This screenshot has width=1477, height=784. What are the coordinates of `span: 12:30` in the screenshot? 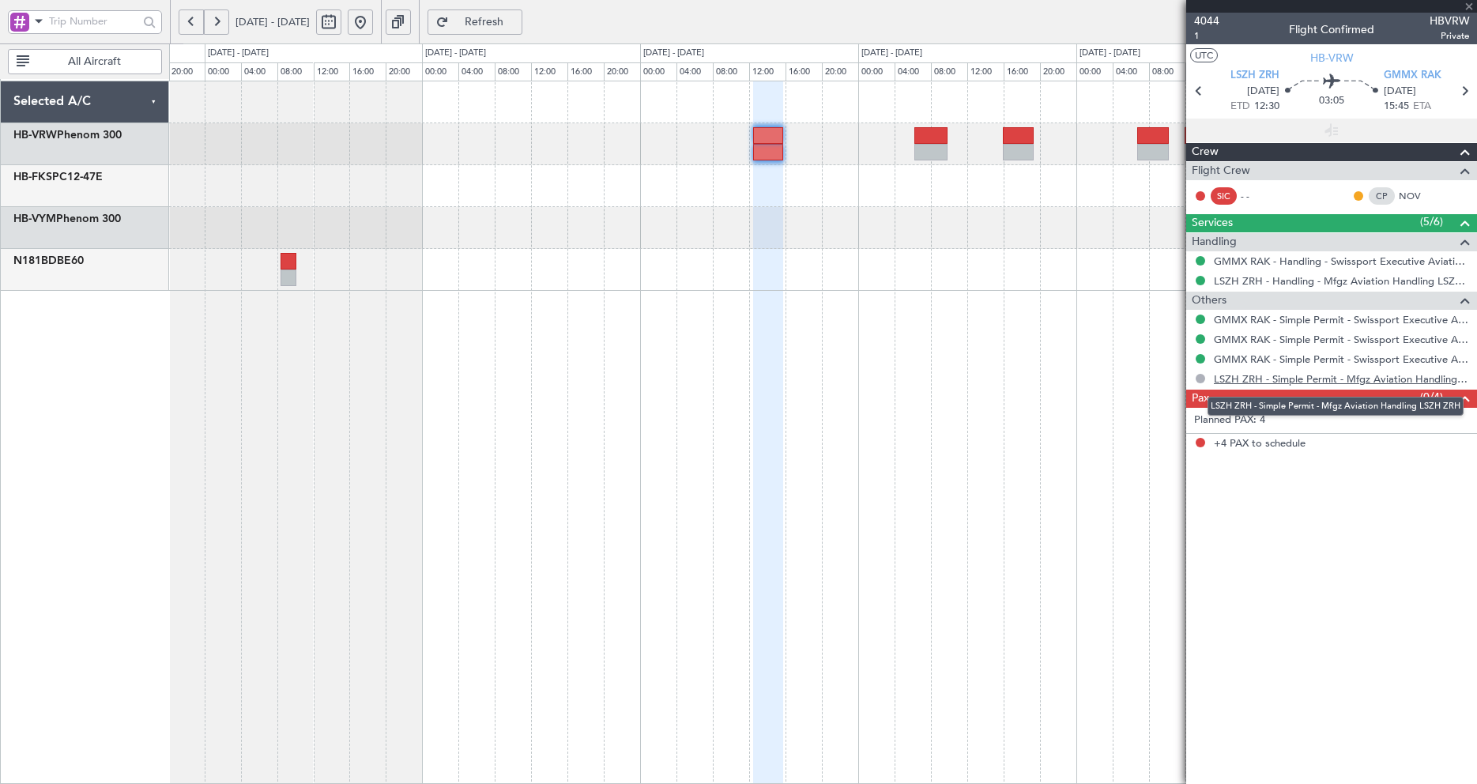 It's located at (1267, 107).